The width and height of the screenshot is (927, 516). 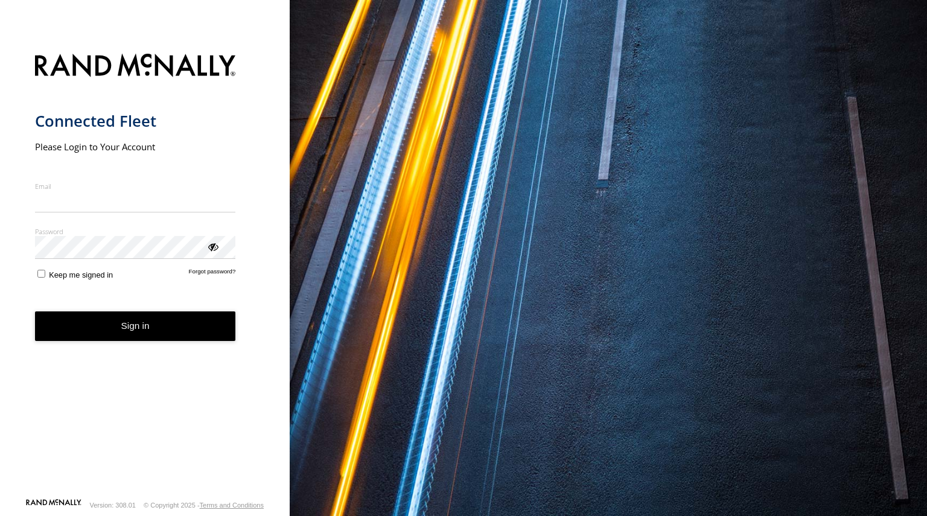 What do you see at coordinates (232, 505) in the screenshot?
I see `a: Terms and Conditions` at bounding box center [232, 505].